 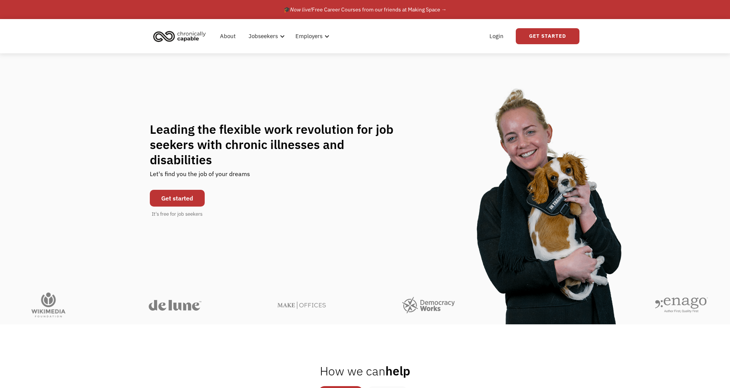 What do you see at coordinates (181, 36) in the screenshot?
I see `a: home` at bounding box center [181, 36].